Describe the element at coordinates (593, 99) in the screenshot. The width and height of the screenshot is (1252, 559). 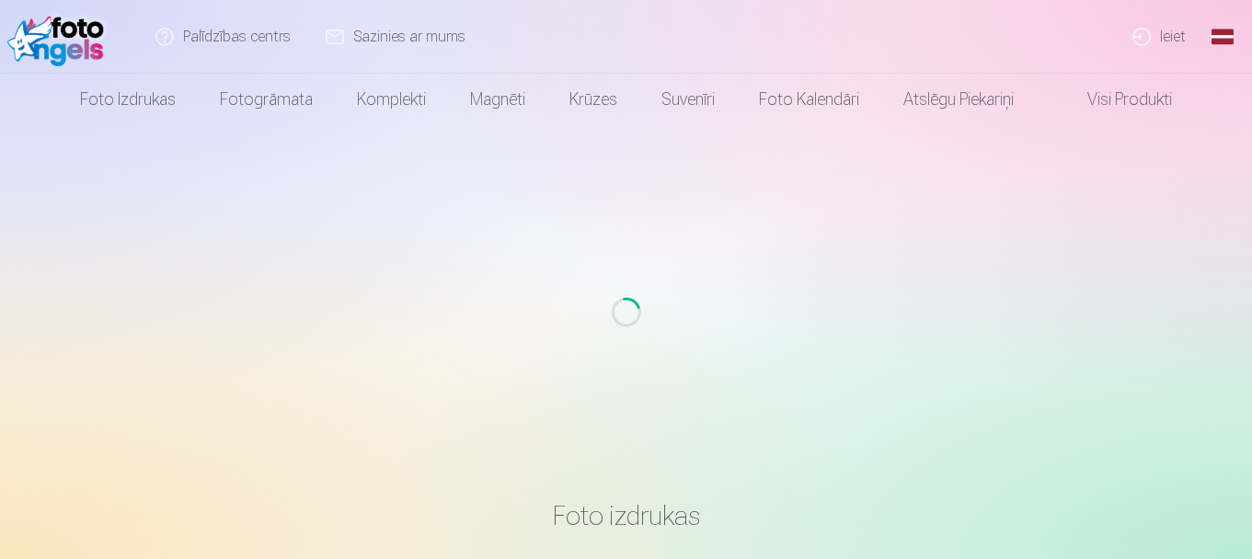
I see `a: Krūzes` at that location.